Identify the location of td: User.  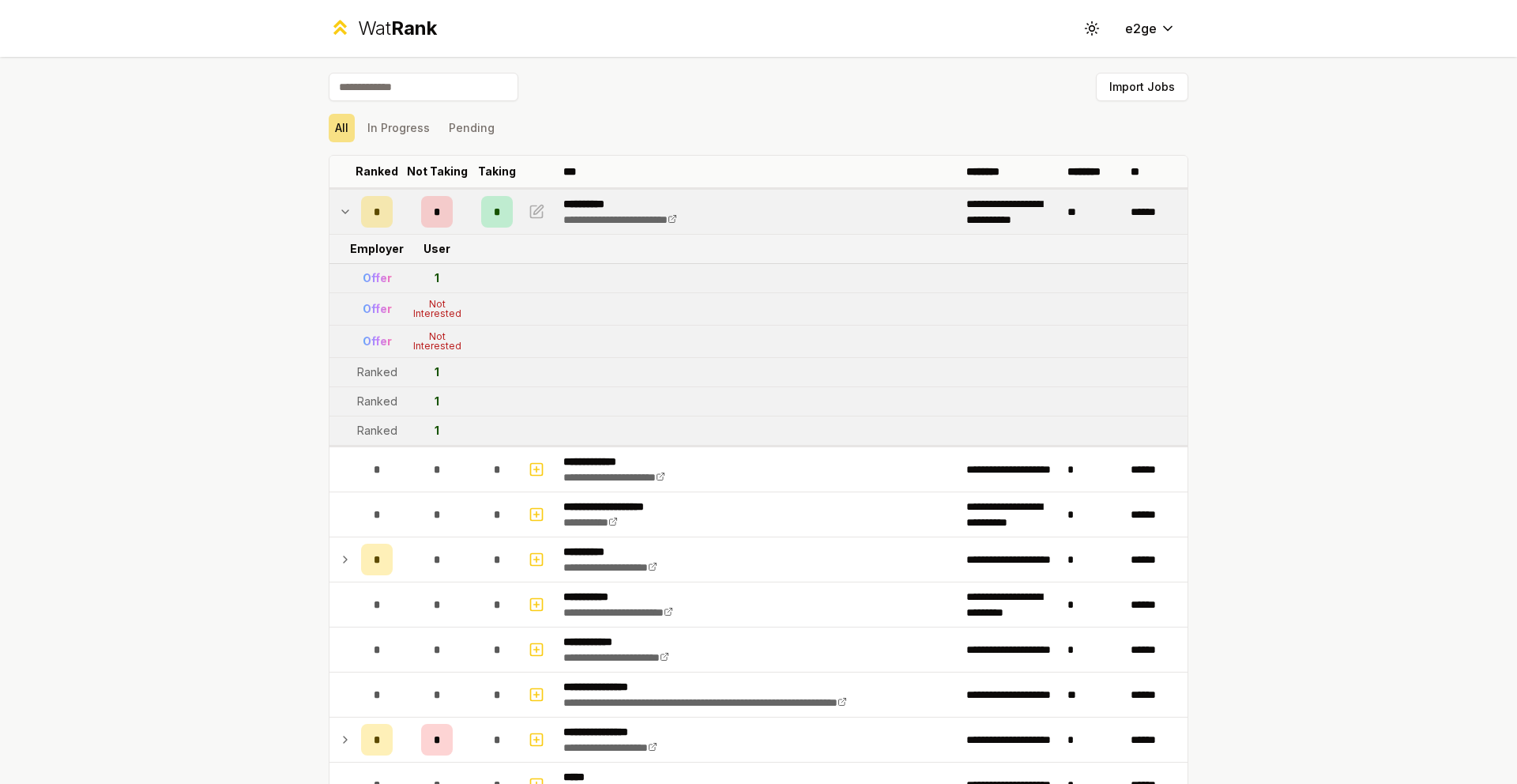
(437, 249).